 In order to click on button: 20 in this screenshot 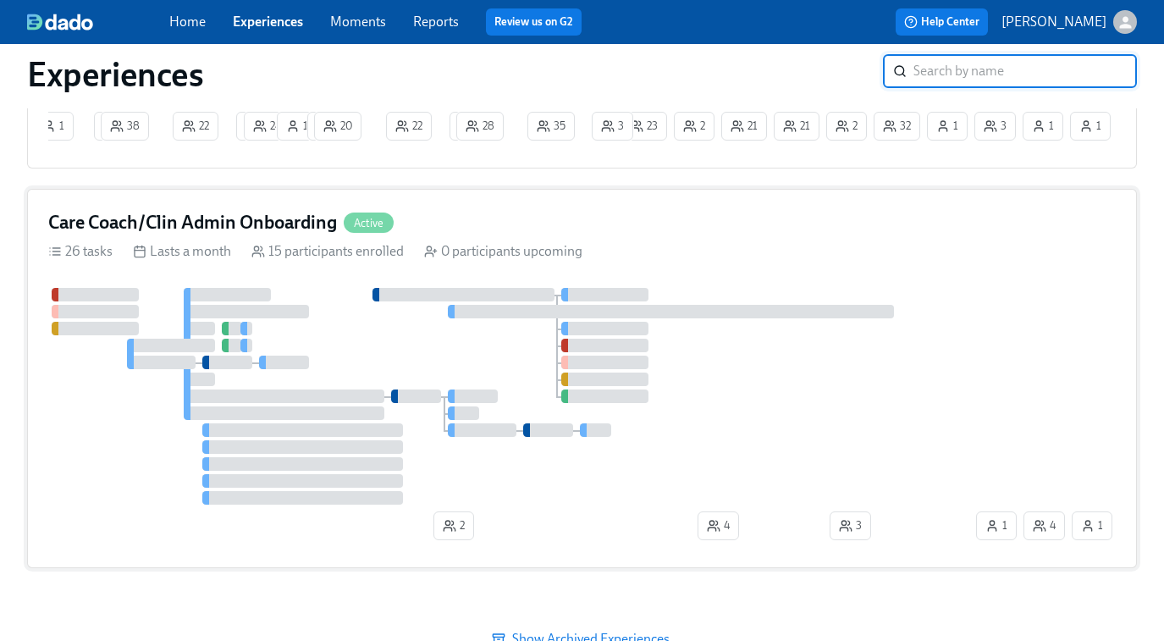, I will do `click(338, 126)`.